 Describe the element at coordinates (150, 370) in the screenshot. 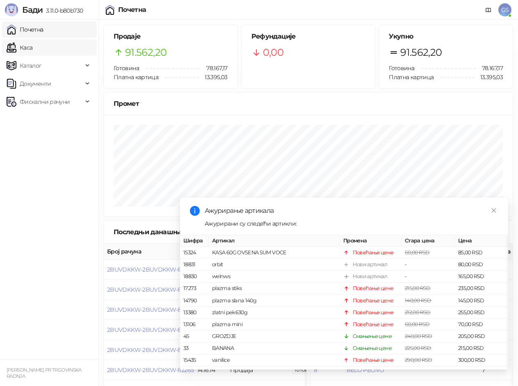

I see `button: 2BUVDKKW-2BUVDKKW-82265` at that location.